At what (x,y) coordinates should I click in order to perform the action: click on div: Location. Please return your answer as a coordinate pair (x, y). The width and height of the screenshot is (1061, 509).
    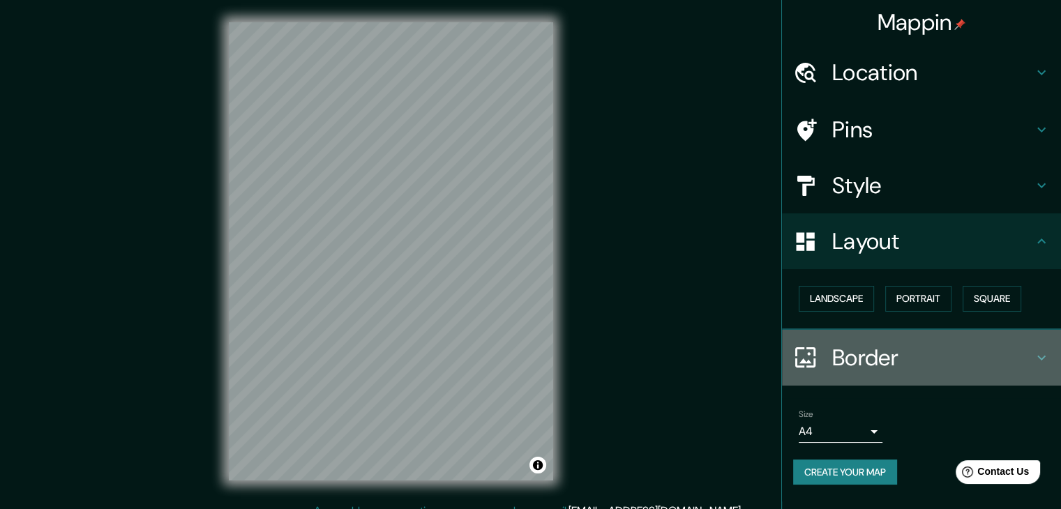
    Looking at the image, I should click on (921, 73).